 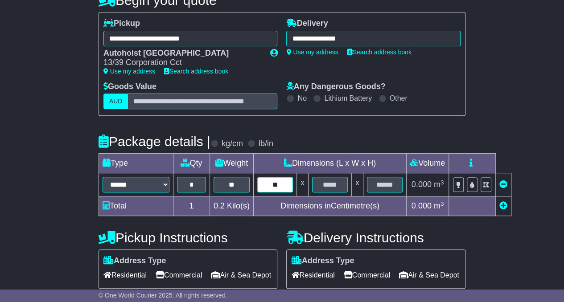 I want to click on label: Lithium Battery, so click(x=348, y=98).